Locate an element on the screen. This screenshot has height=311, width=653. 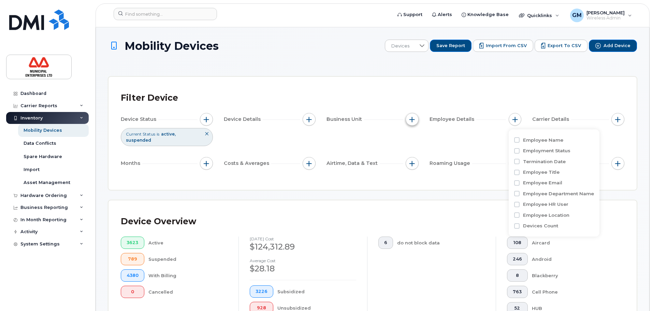
span: 3623 is located at coordinates (132, 242).